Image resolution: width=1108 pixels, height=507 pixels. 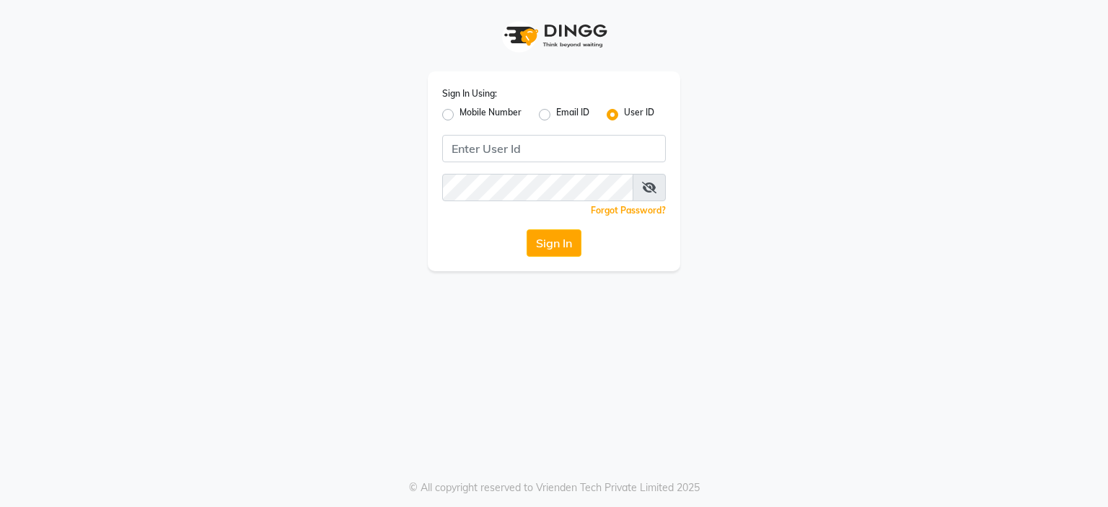 What do you see at coordinates (491, 115) in the screenshot?
I see `label: Mobile Number` at bounding box center [491, 115].